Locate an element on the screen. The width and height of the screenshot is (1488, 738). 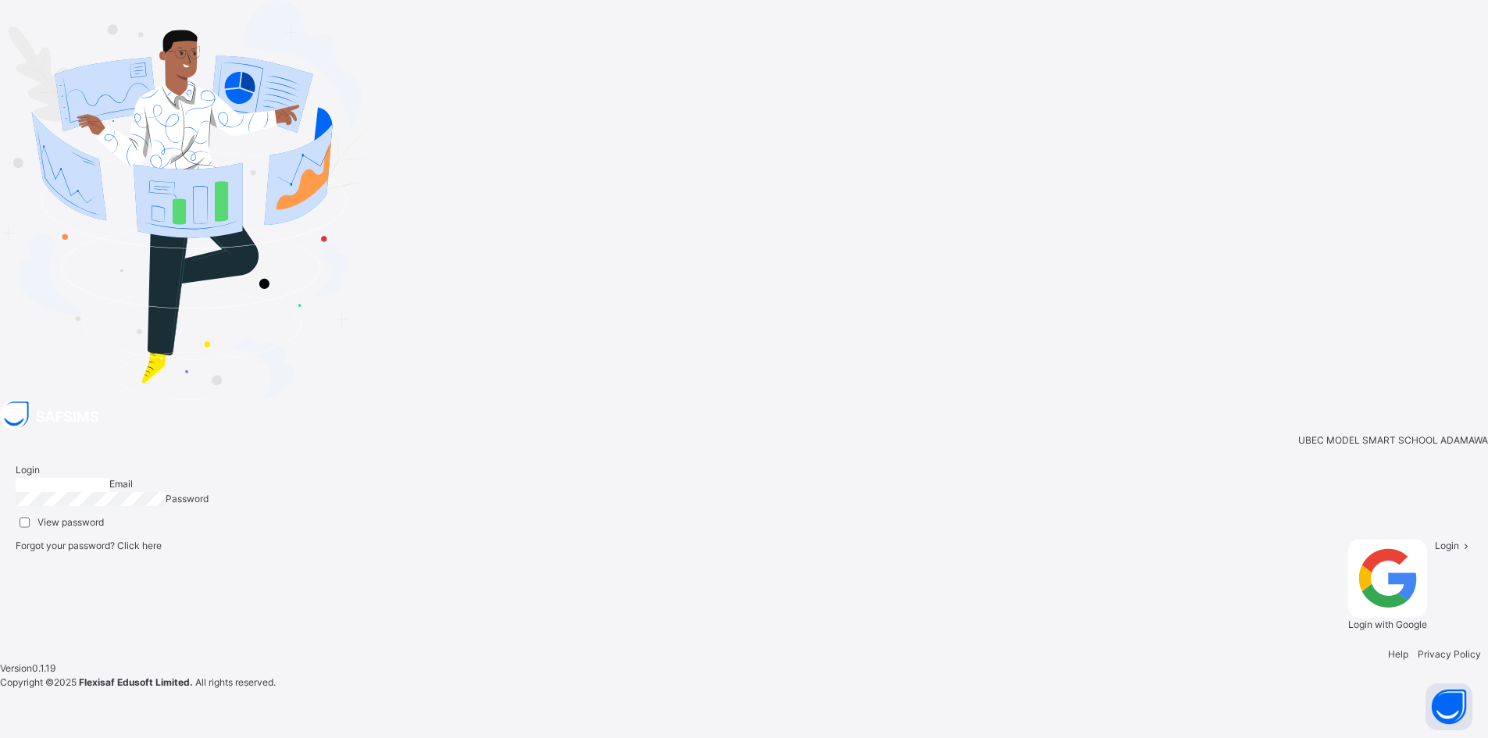
span: UBEC MODEL SMART SCHOOL ADAMAWA is located at coordinates (1393, 441).